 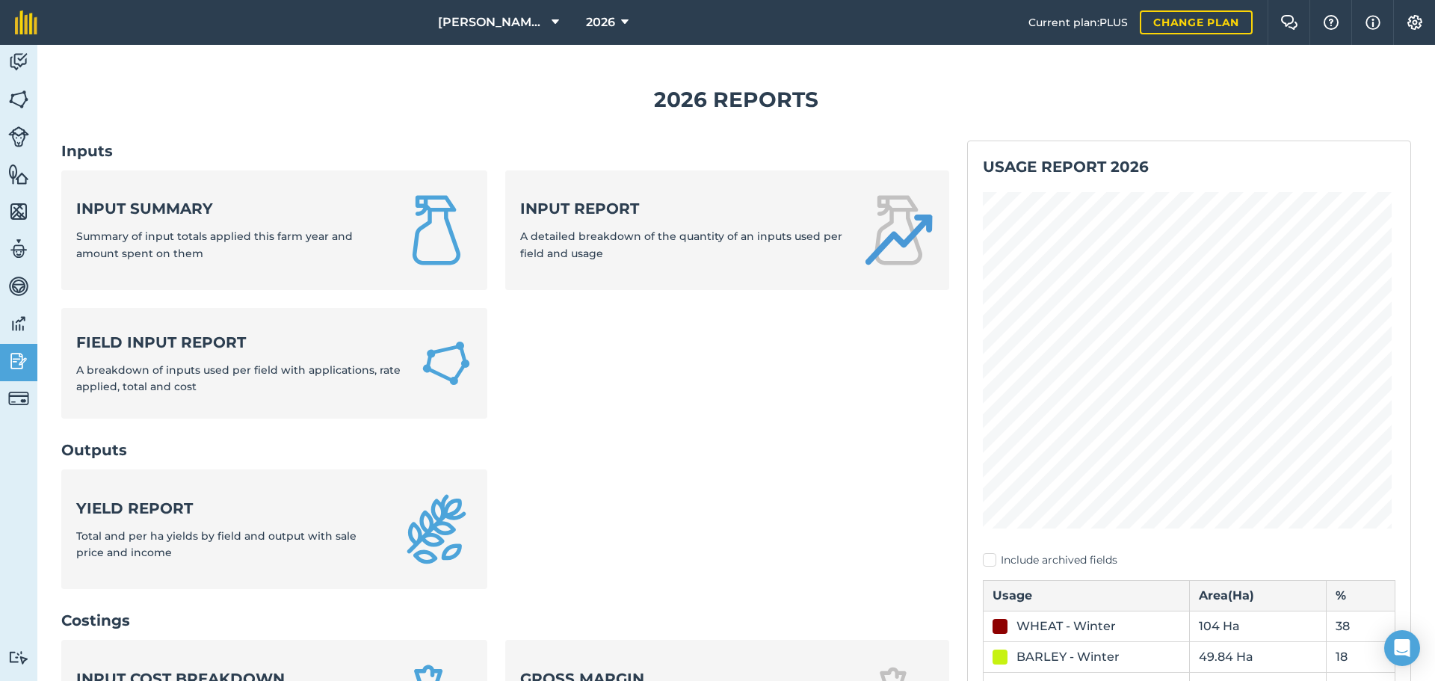 I want to click on span: 2026, so click(x=600, y=22).